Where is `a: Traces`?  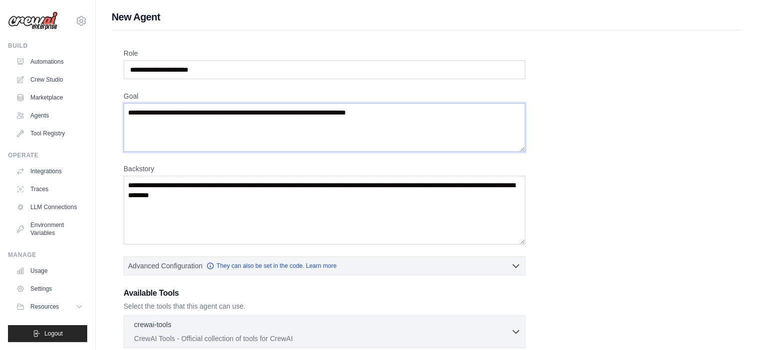 a: Traces is located at coordinates (49, 189).